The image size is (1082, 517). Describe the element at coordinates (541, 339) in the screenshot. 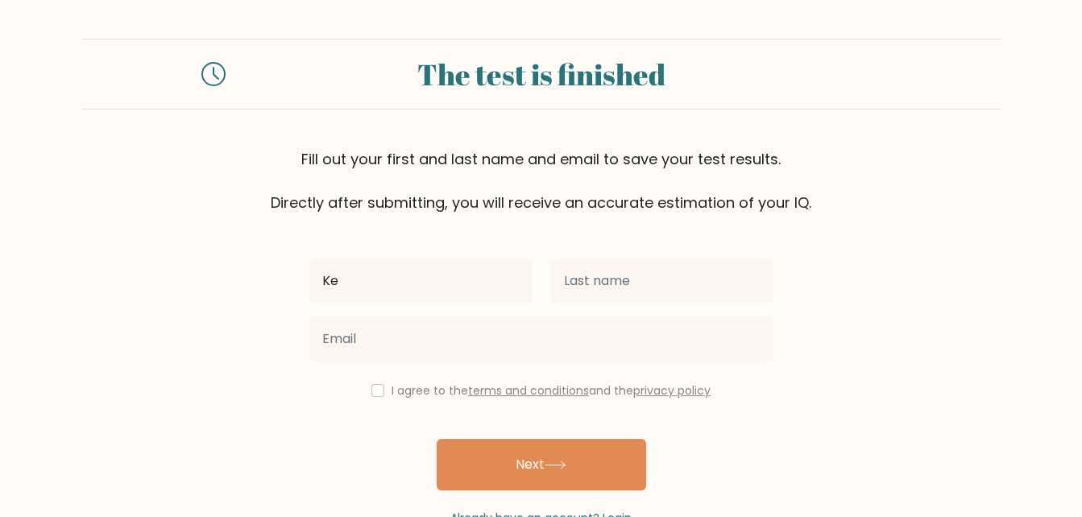

I see `input: Email` at that location.